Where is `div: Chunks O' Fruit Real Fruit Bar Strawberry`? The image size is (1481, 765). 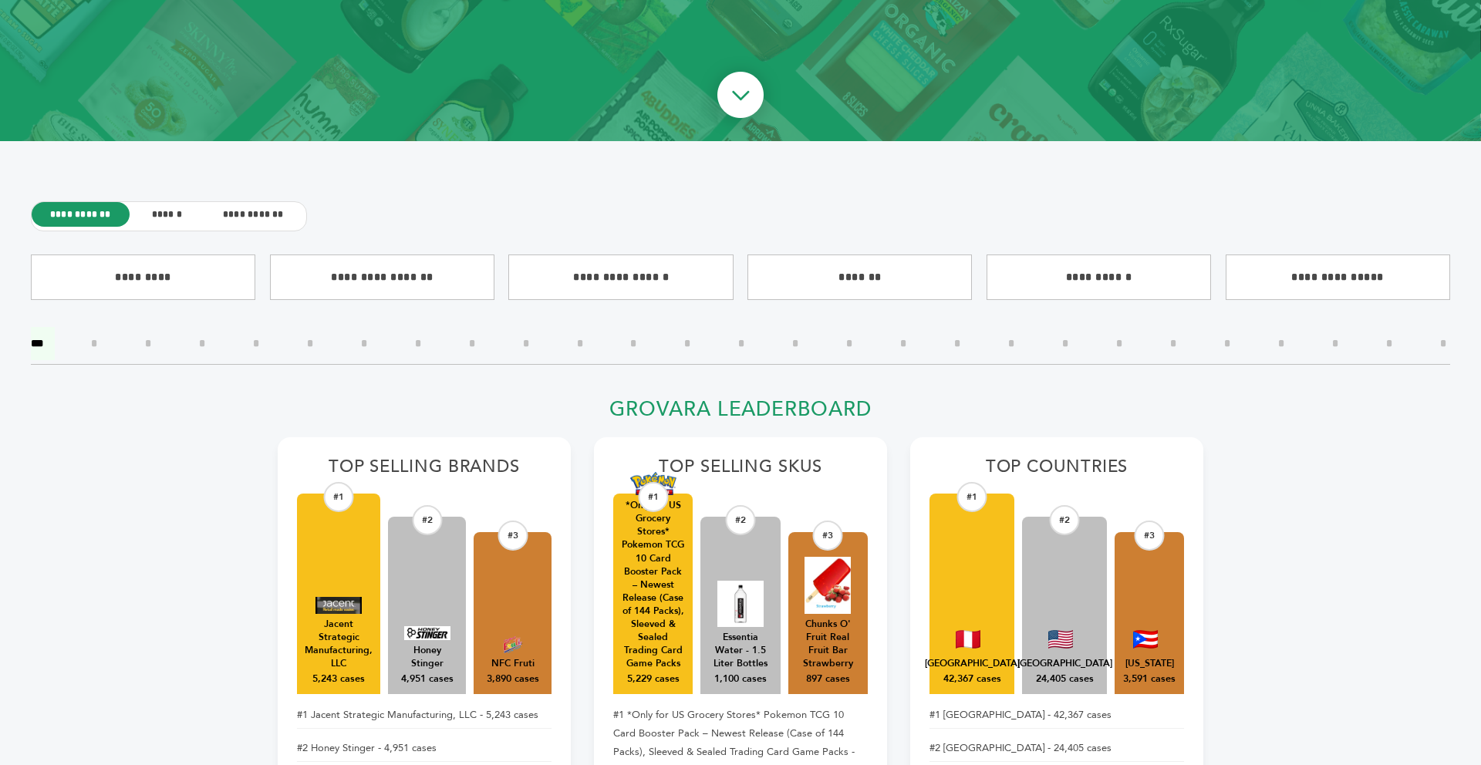 div: Chunks O' Fruit Real Fruit Bar Strawberry is located at coordinates (828, 644).